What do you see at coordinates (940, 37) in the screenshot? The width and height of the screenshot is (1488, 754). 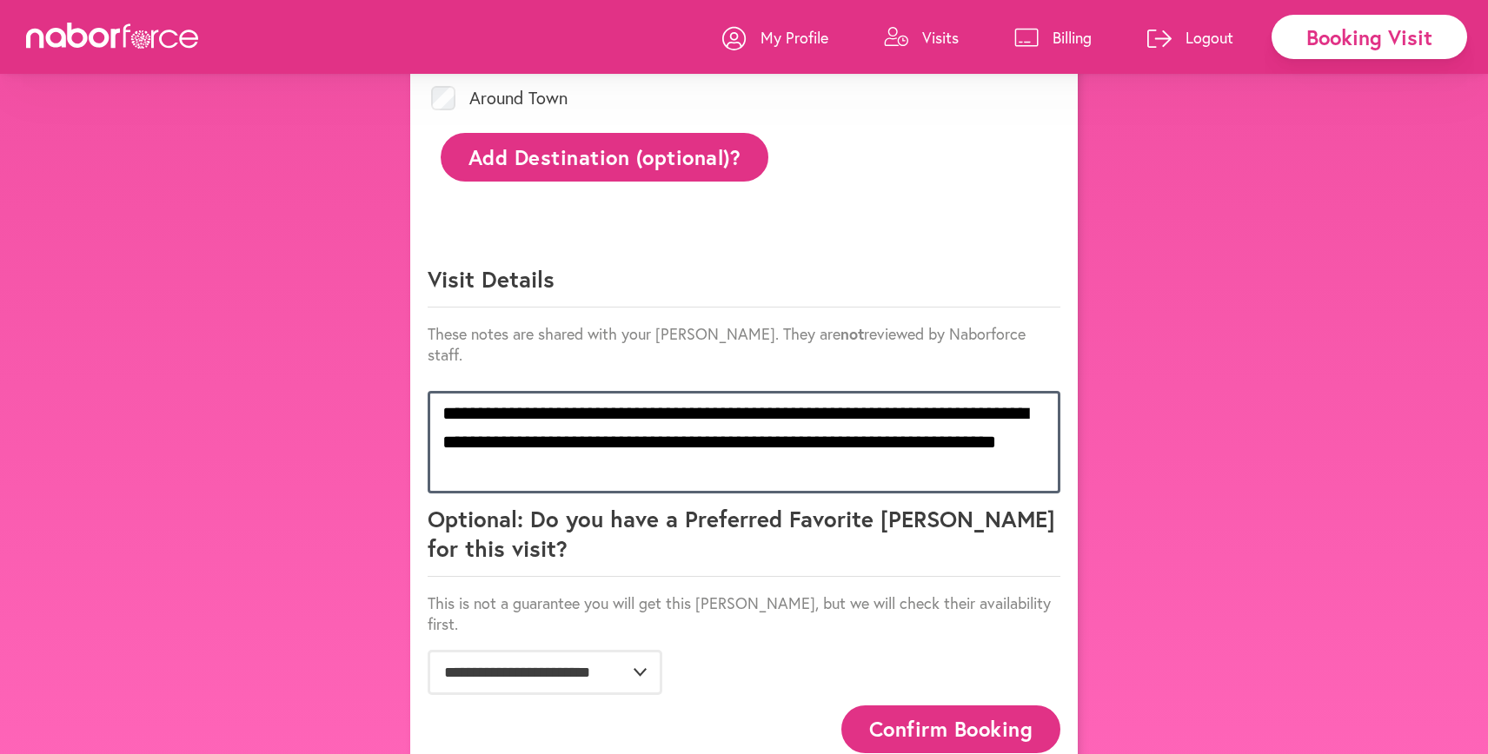 I see `p: Visits` at bounding box center [940, 37].